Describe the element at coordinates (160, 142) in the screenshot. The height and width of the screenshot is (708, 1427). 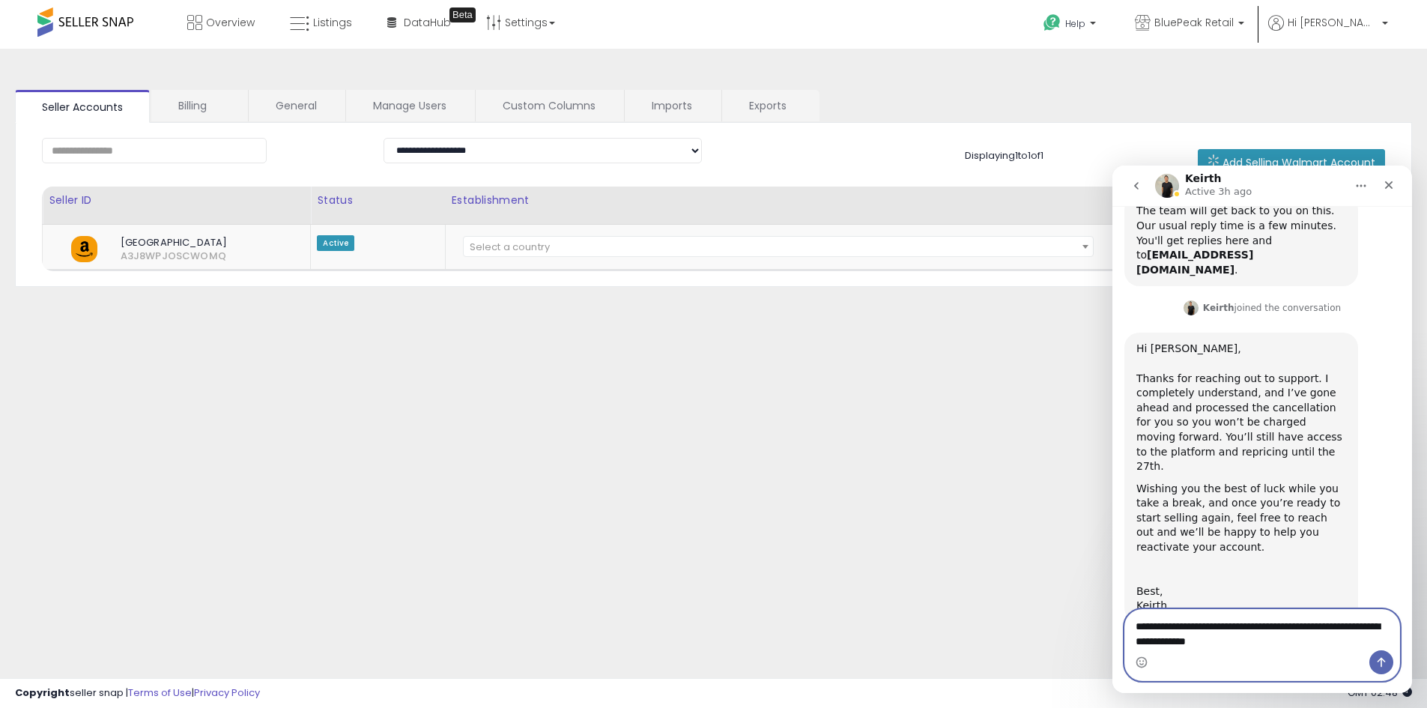
I see `div: joined the conversation` at that location.